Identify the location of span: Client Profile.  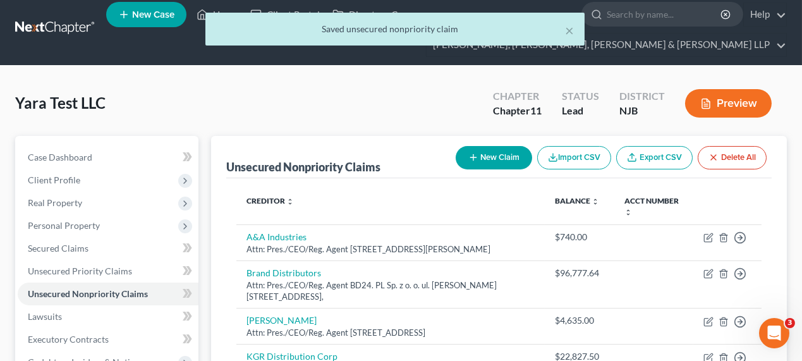
(54, 179).